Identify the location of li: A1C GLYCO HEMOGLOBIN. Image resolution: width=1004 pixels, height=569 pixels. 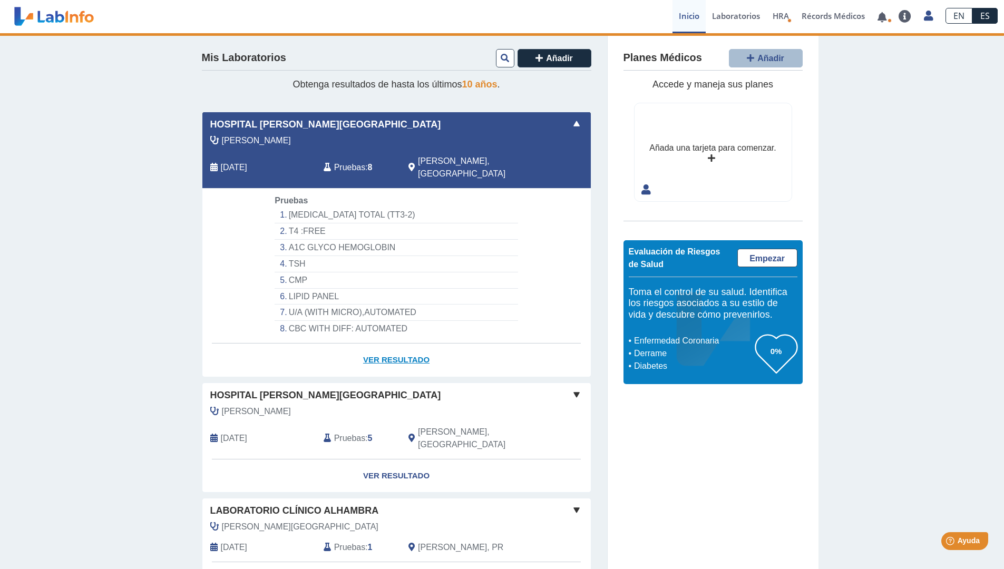
(396, 248).